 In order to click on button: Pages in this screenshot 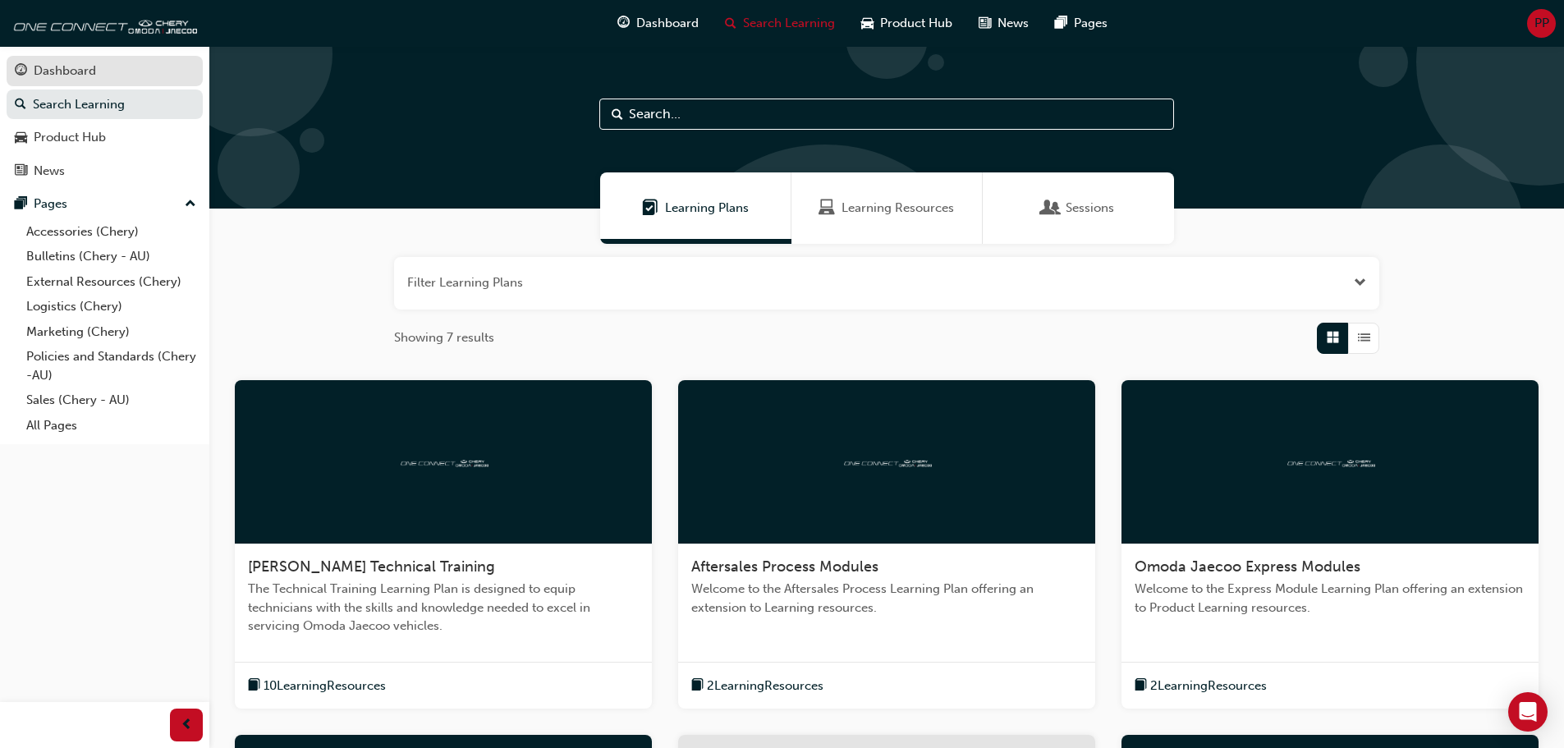, I will do `click(104, 204)`.